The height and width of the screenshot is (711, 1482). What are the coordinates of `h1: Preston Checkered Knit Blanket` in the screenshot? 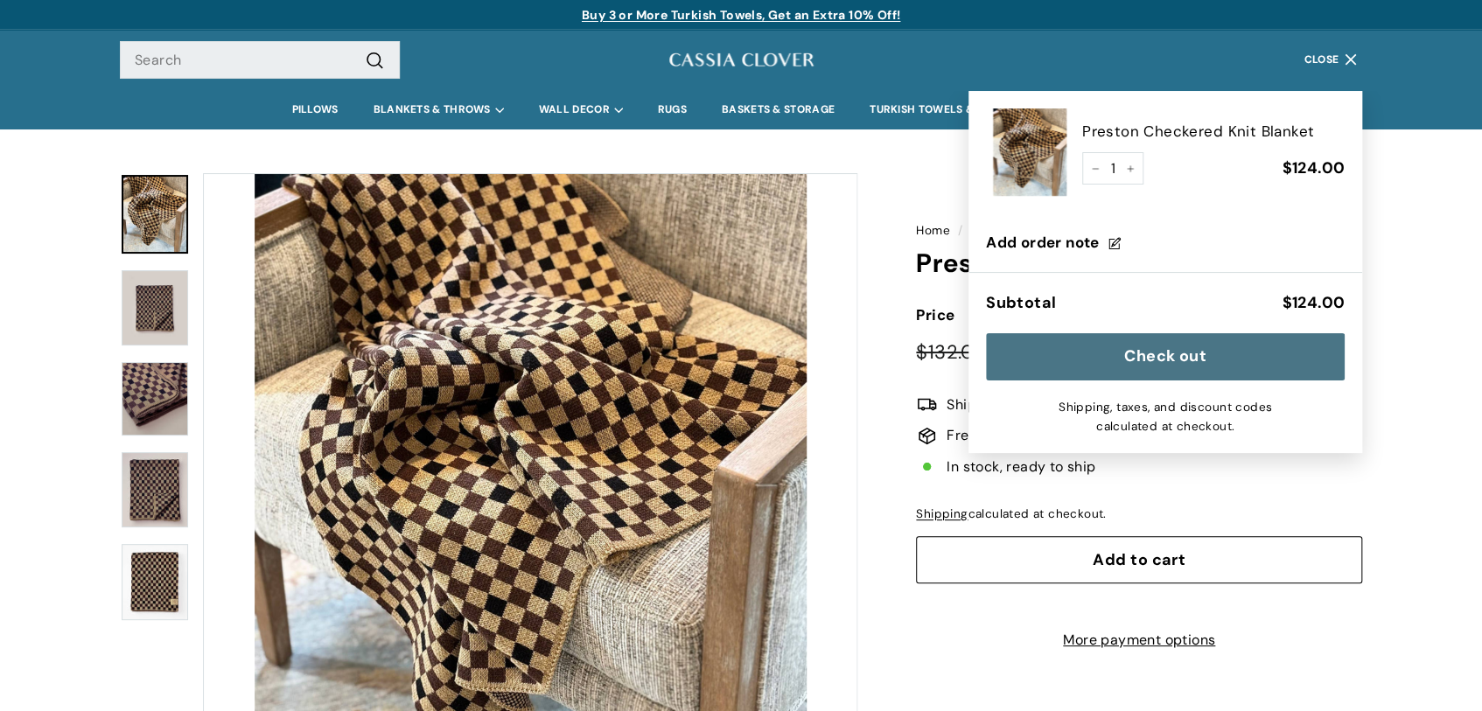 It's located at (1139, 263).